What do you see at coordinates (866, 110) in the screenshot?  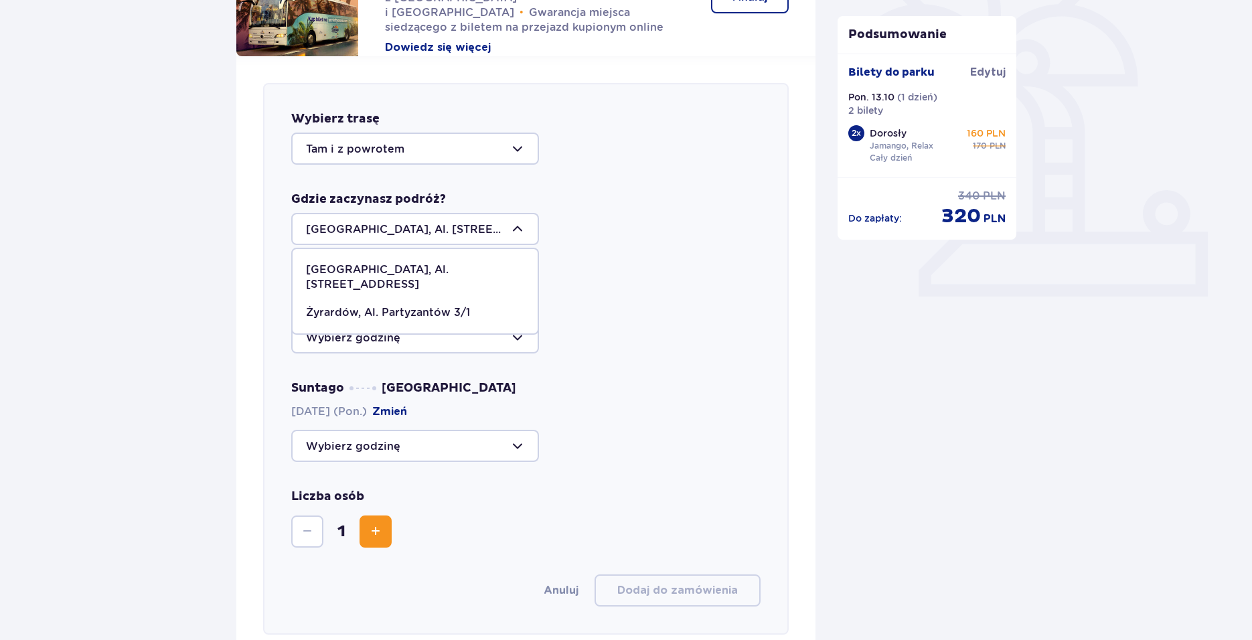 I see `p: 2 bilety` at bounding box center [866, 110].